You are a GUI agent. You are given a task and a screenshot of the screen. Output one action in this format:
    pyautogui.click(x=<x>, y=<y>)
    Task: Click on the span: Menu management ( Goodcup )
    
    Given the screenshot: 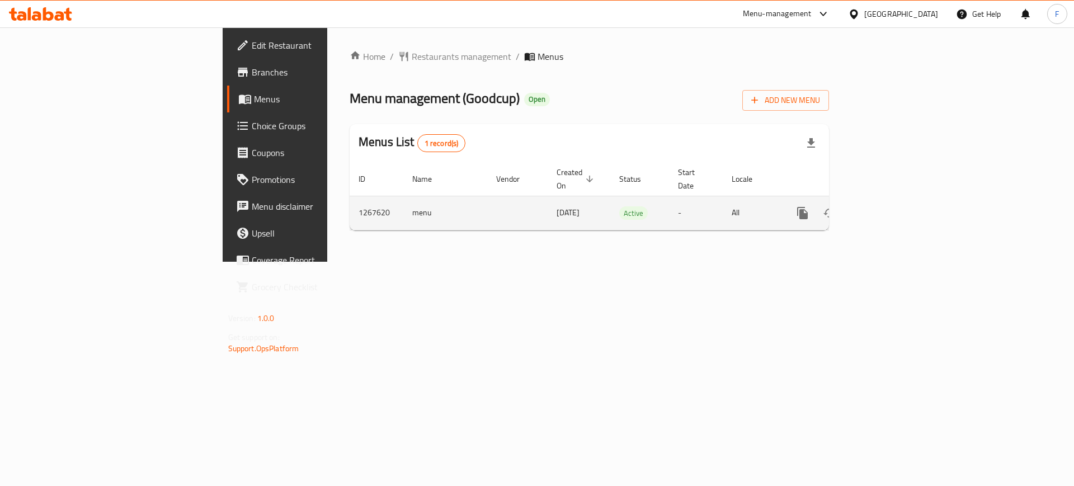 What is the action you would take?
    pyautogui.click(x=435, y=98)
    